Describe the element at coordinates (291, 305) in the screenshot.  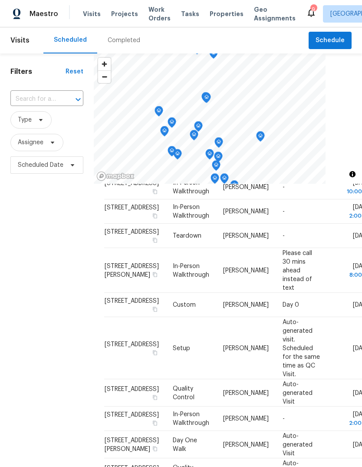
I see `span: Day 0` at that location.